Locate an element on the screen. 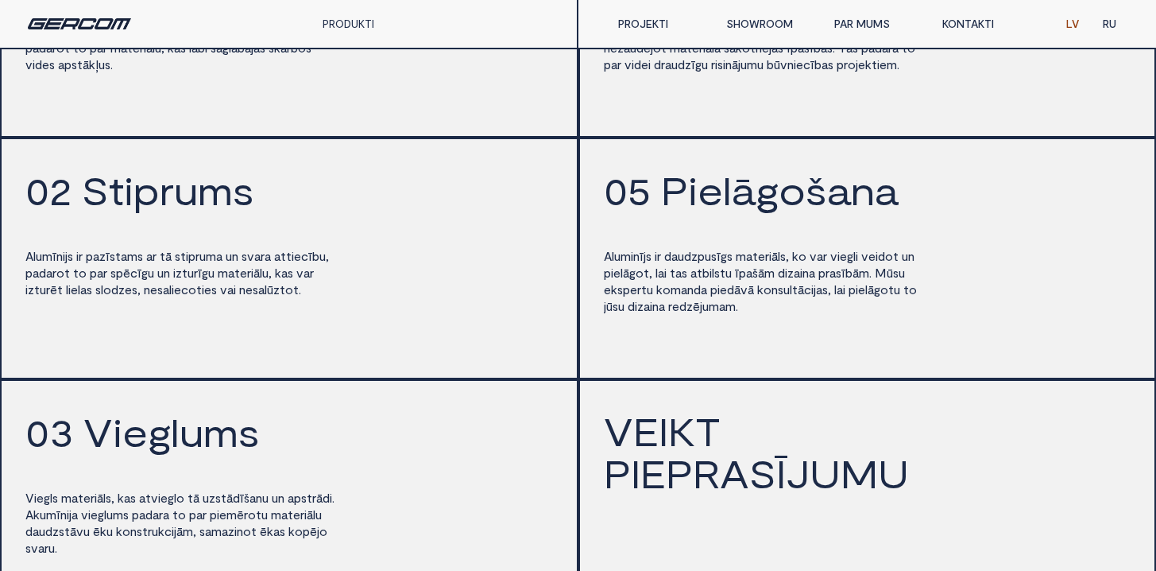 This screenshot has height=571, width=1156. span: ū is located at coordinates (777, 64).